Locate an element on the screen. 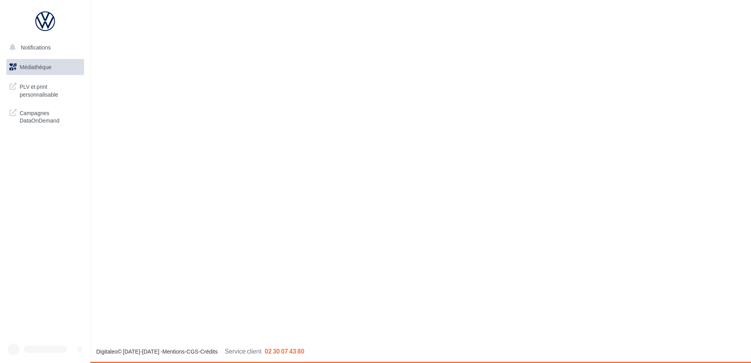 The image size is (751, 363). a: Mentions is located at coordinates (173, 351).